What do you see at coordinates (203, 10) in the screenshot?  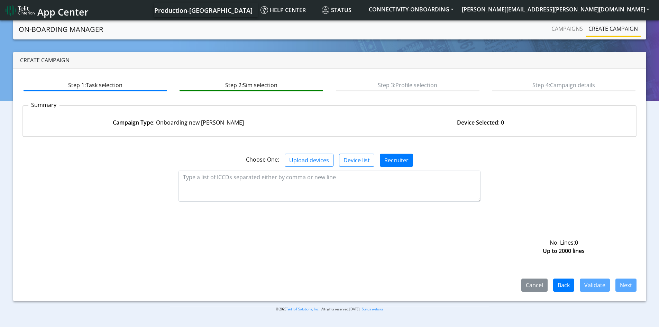 I see `a: Your current platform instance` at bounding box center [203, 10].